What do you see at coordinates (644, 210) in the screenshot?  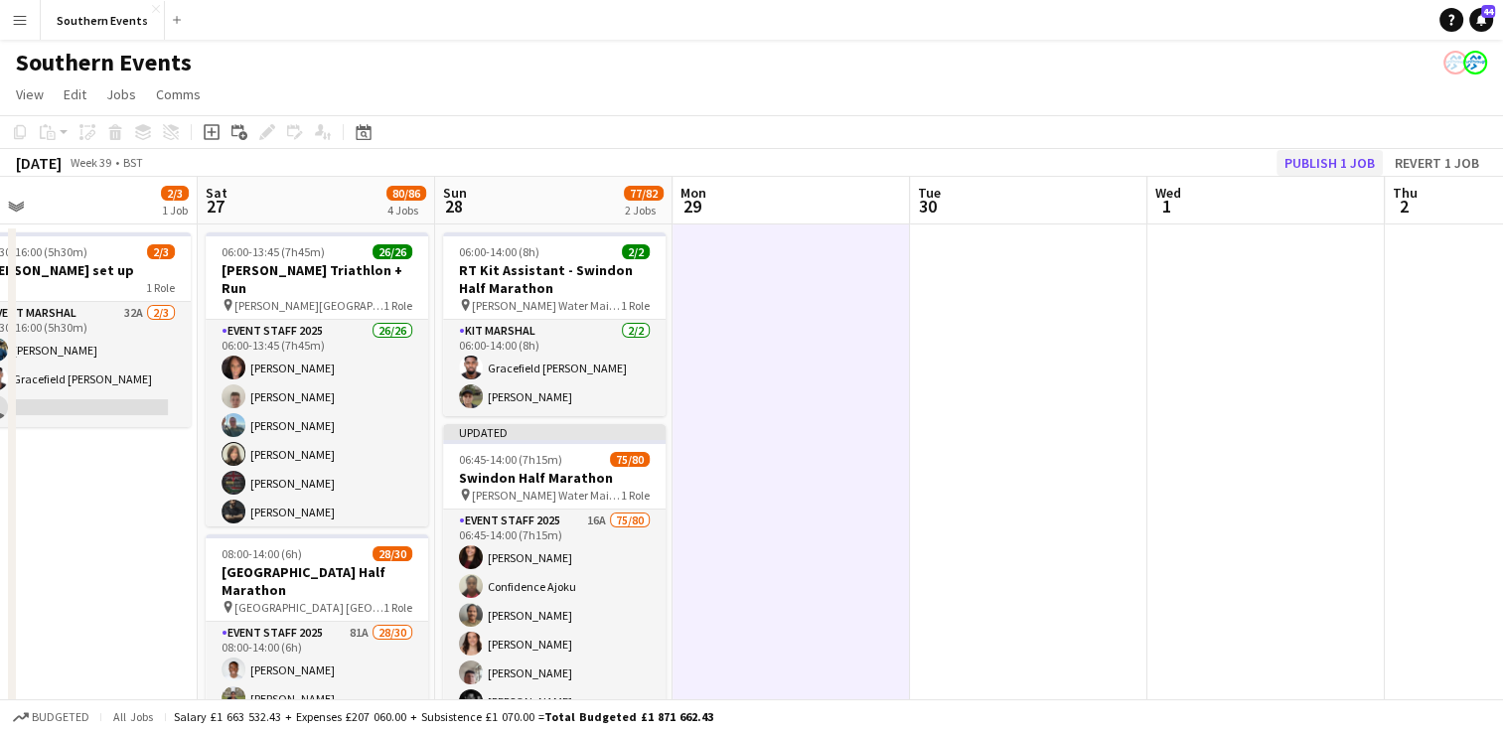 I see `div: 2 Jobs` at bounding box center [644, 210].